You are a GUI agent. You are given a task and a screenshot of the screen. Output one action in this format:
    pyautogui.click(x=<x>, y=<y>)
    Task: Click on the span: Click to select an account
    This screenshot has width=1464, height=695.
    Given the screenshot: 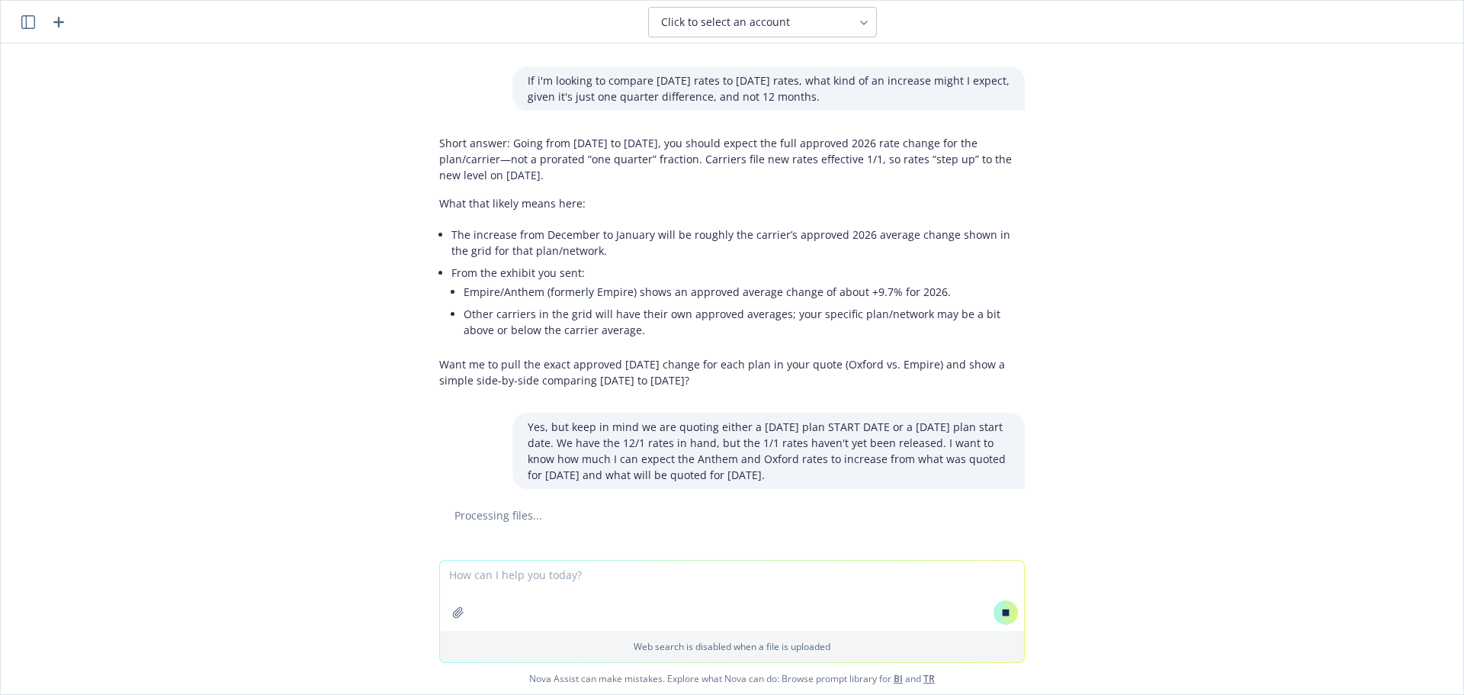 What is the action you would take?
    pyautogui.click(x=725, y=22)
    